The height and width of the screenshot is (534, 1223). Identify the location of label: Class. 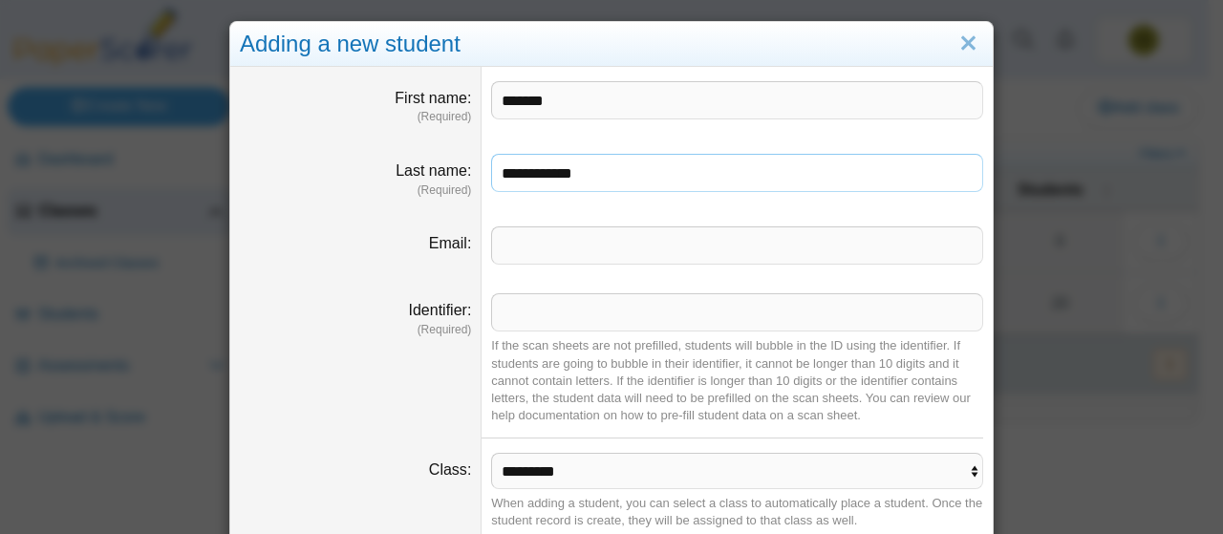
(450, 469).